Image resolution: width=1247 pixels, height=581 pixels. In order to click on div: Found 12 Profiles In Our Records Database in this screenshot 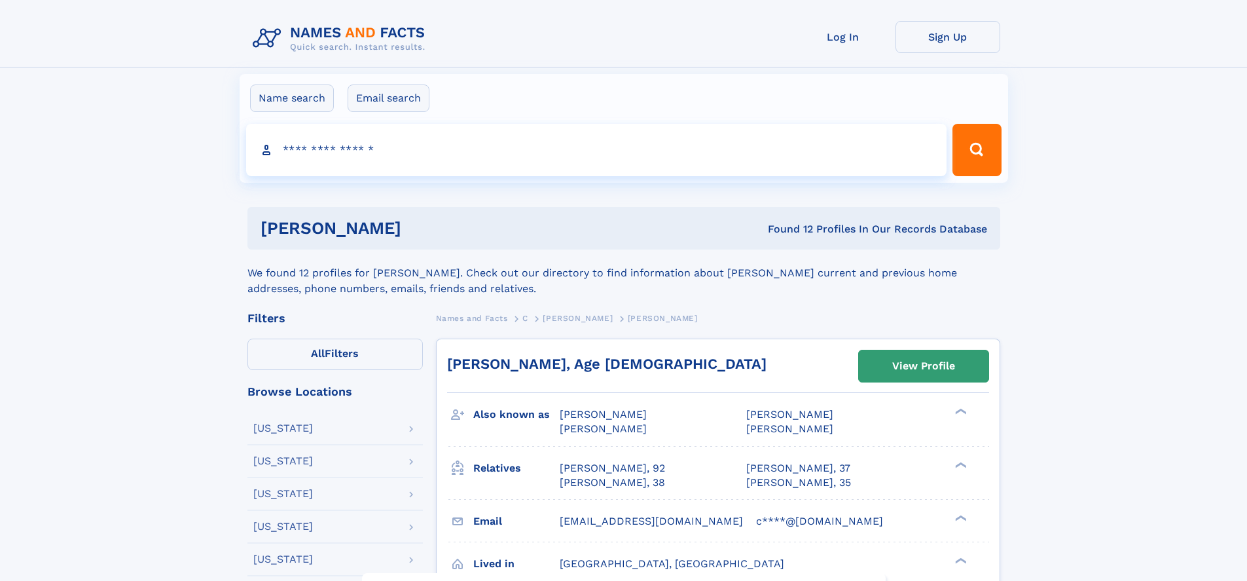, I will do `click(786, 229)`.